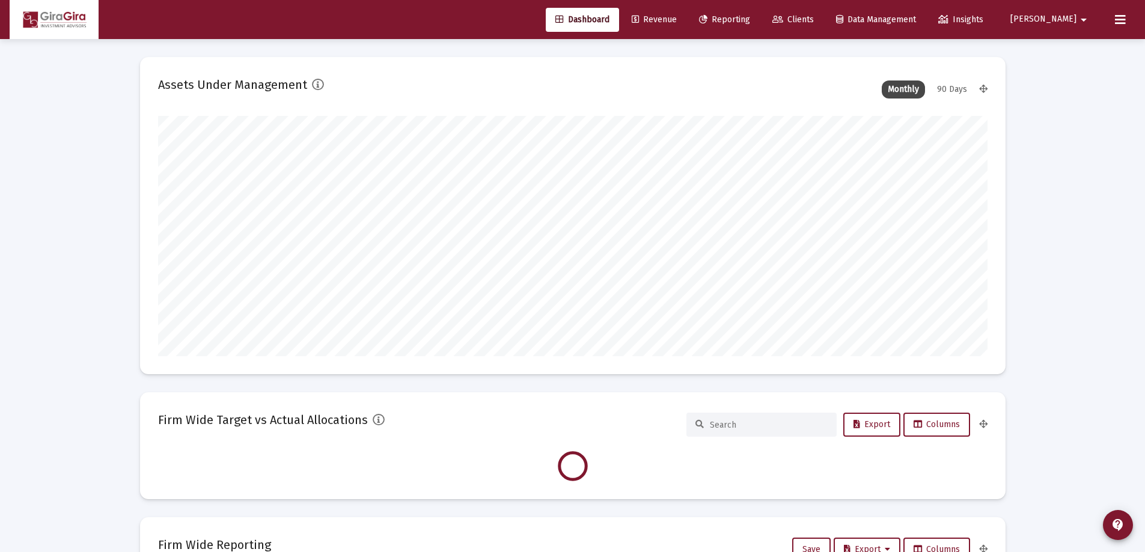 The width and height of the screenshot is (1145, 552). Describe the element at coordinates (1118, 525) in the screenshot. I see `mat-icon: contact_support` at that location.